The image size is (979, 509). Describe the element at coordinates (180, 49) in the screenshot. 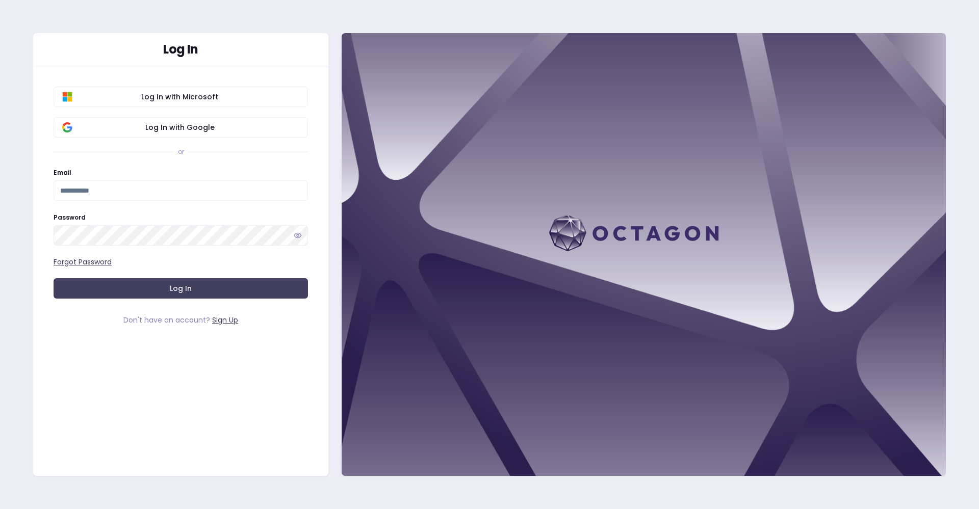

I see `div: Log In` at that location.